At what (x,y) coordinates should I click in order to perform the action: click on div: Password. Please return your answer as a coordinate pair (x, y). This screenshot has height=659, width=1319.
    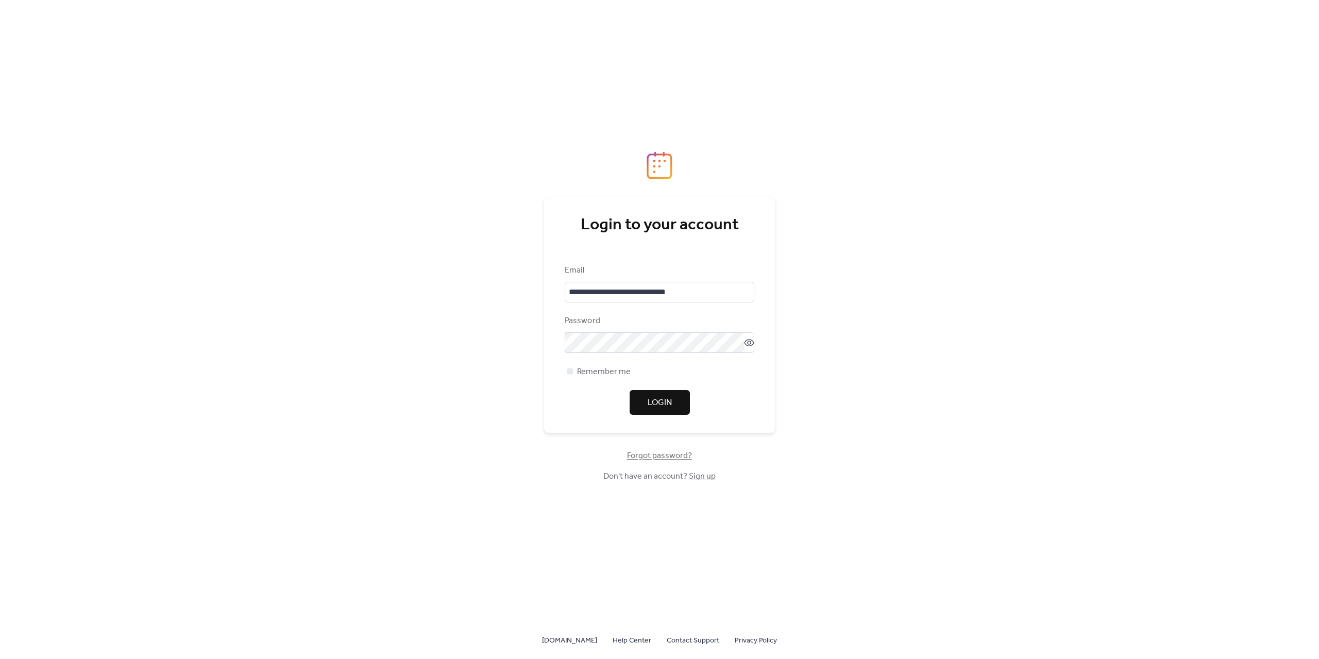
    Looking at the image, I should click on (659, 321).